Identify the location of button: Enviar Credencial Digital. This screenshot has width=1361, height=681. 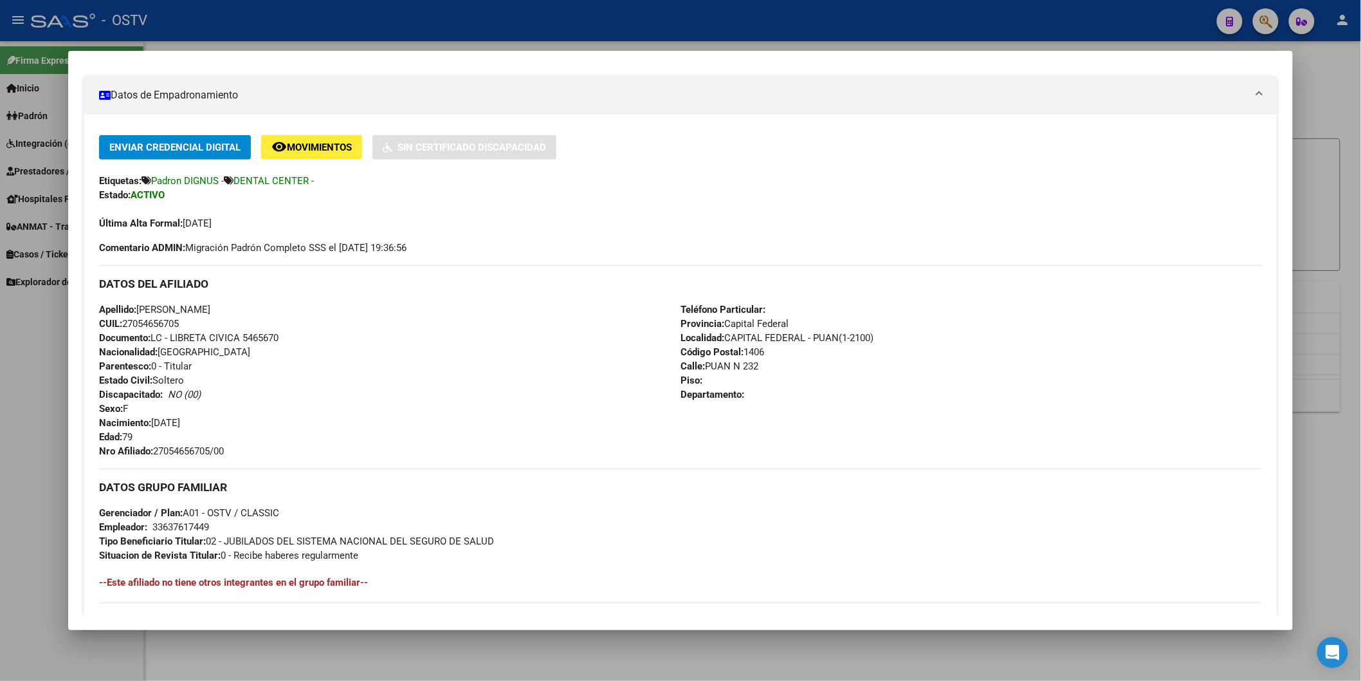
(175, 147).